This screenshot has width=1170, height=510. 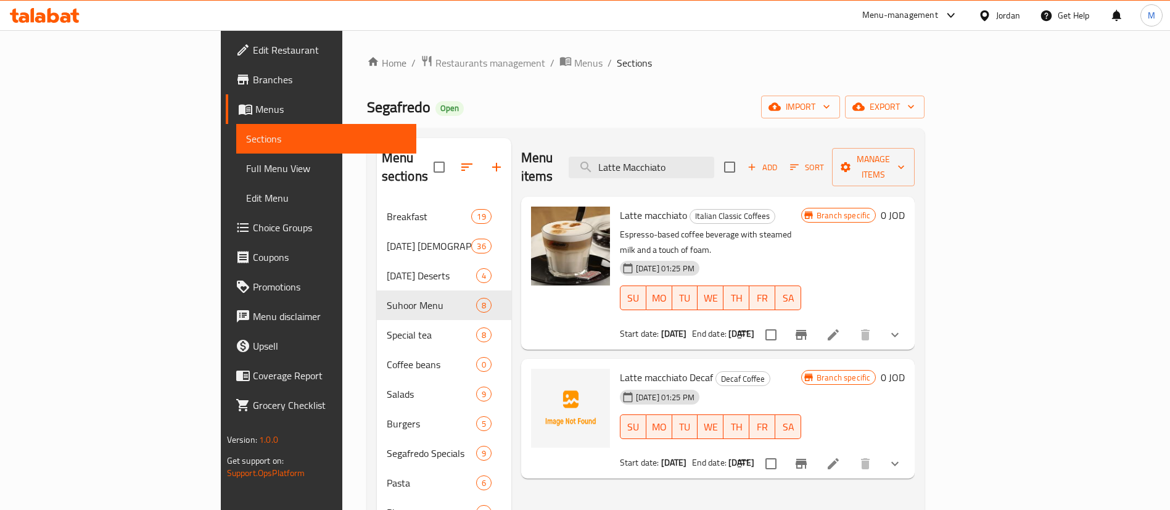 What do you see at coordinates (491, 63) in the screenshot?
I see `span: Restaurants management` at bounding box center [491, 63].